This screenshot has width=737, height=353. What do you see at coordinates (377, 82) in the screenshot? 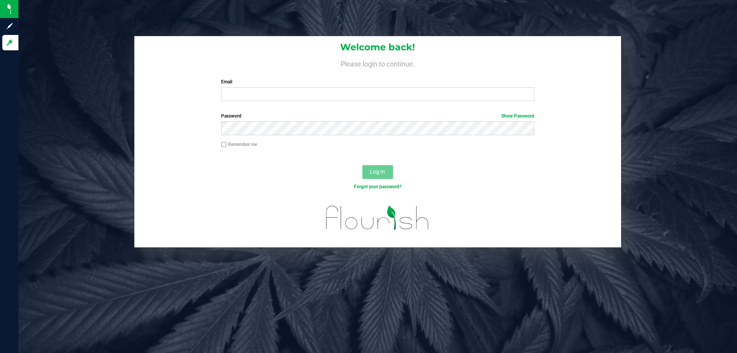
I see `label: Email` at bounding box center [377, 82].